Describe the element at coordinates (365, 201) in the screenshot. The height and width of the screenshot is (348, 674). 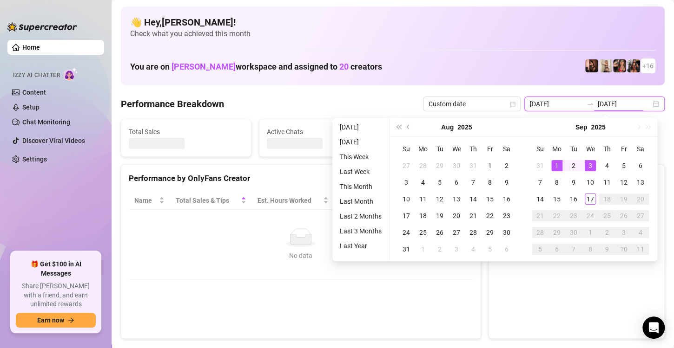
I see `th: Sales / Hour` at that location.